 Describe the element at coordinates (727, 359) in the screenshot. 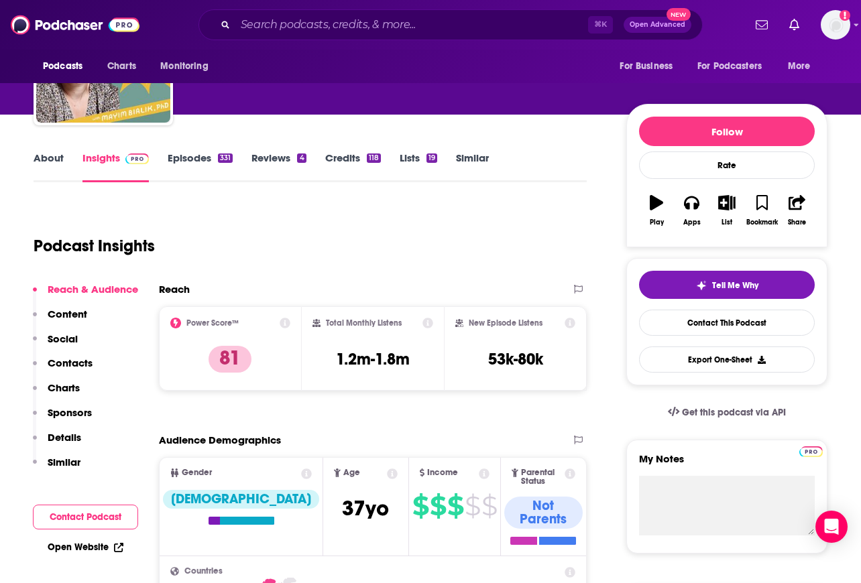

I see `button: Export One-Sheet` at that location.